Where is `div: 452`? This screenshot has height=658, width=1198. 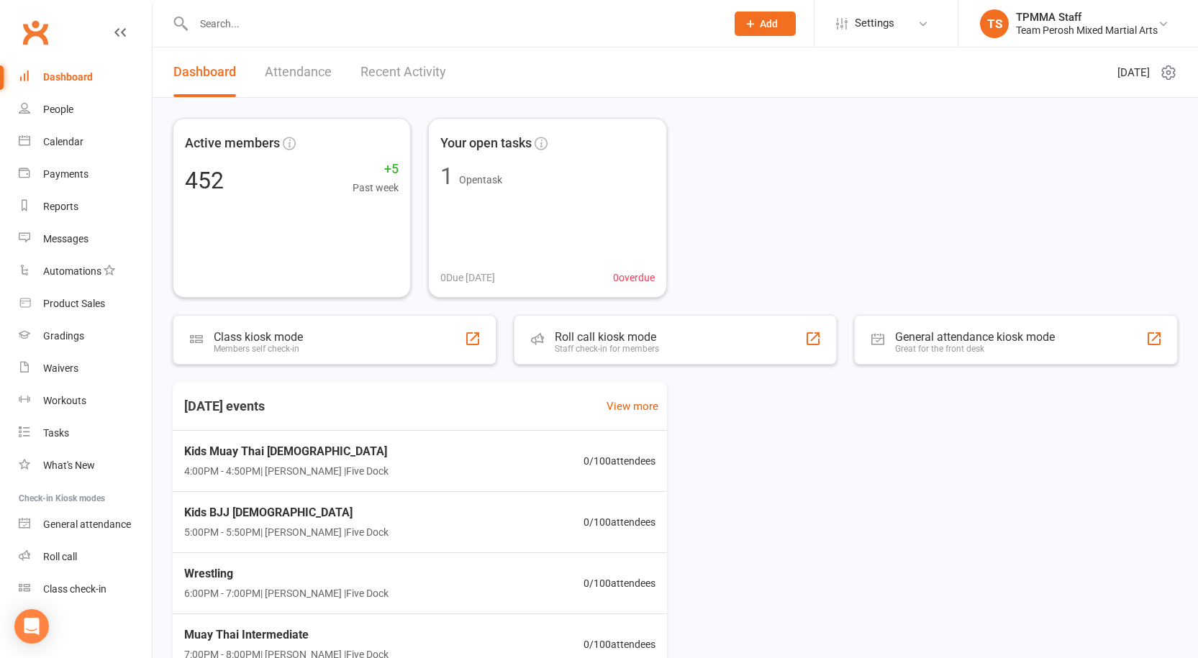
div: 452 is located at coordinates (204, 181).